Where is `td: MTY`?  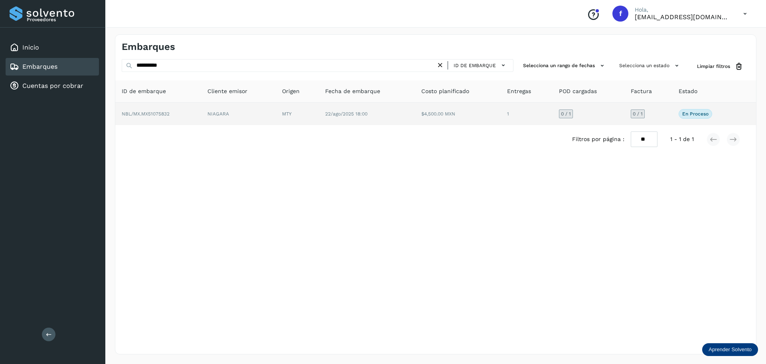 td: MTY is located at coordinates (297, 114).